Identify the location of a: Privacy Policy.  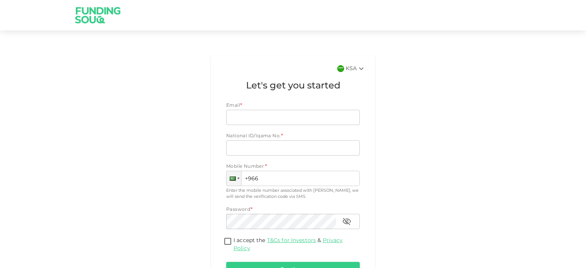
(288, 245).